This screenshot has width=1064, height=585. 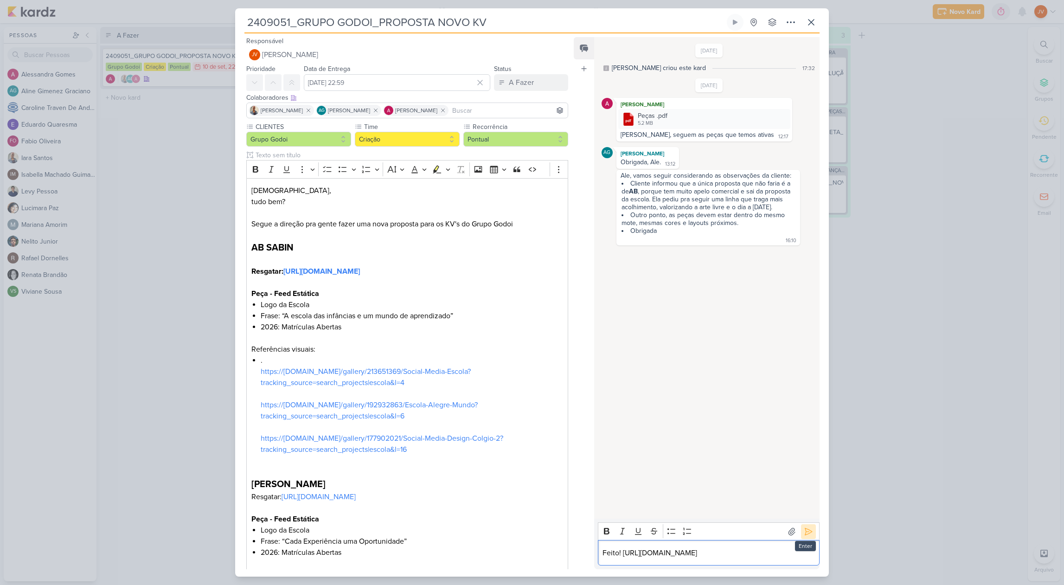 What do you see at coordinates (805, 546) in the screenshot?
I see `div: Enter` at bounding box center [805, 546].